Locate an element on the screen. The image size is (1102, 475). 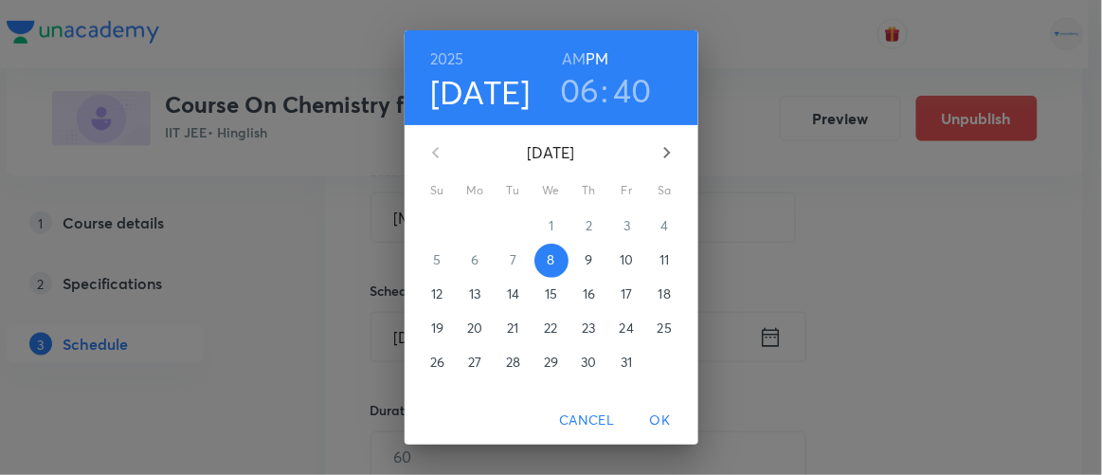
button: 20 is located at coordinates (476, 329).